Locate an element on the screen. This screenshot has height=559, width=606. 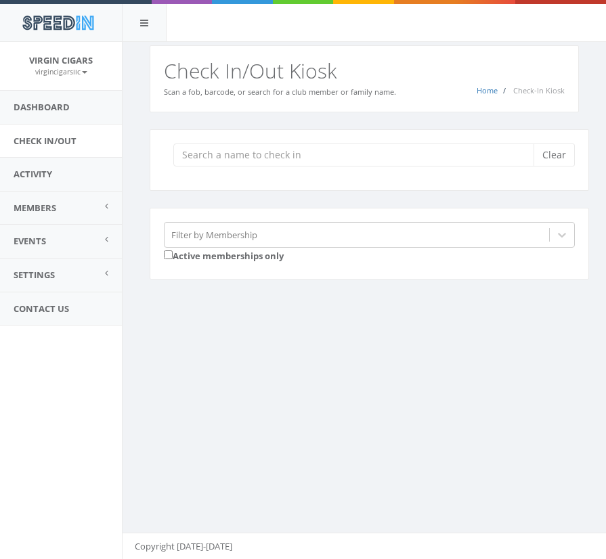
a: virgincigarsllc is located at coordinates (61, 71).